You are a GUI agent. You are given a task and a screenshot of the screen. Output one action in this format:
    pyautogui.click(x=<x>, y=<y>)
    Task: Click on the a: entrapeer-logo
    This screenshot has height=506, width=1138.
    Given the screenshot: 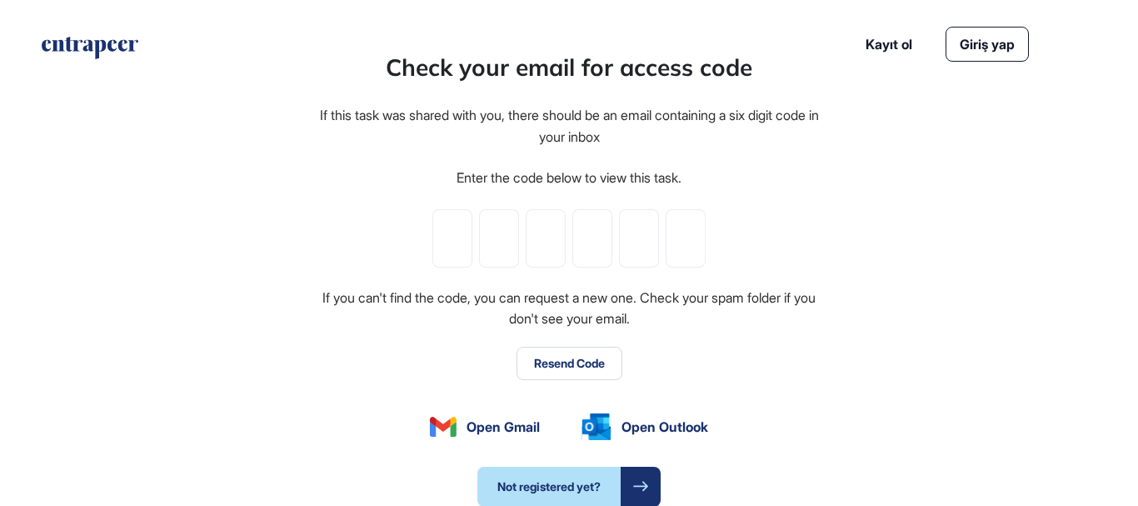 What is the action you would take?
    pyautogui.click(x=90, y=51)
    